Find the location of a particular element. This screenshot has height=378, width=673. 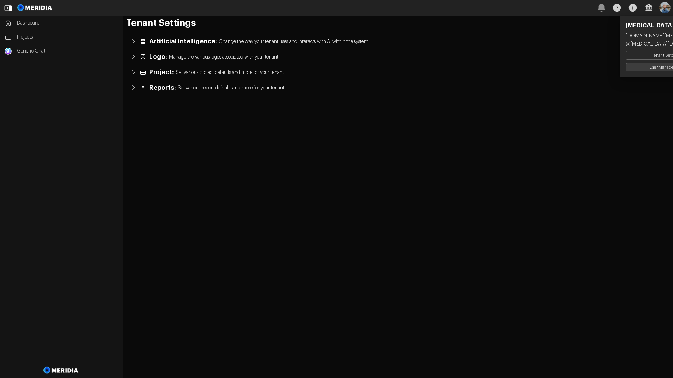

span: Dashboard is located at coordinates (67, 23).